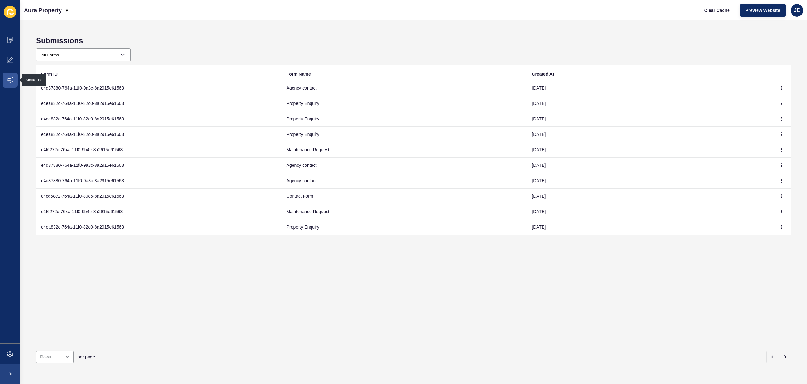 The width and height of the screenshot is (807, 384). Describe the element at coordinates (413, 41) in the screenshot. I see `h1: Submissions` at that location.